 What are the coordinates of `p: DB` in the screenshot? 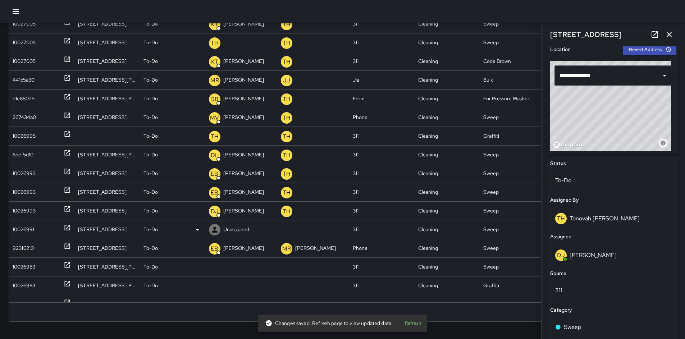 It's located at (214, 99).